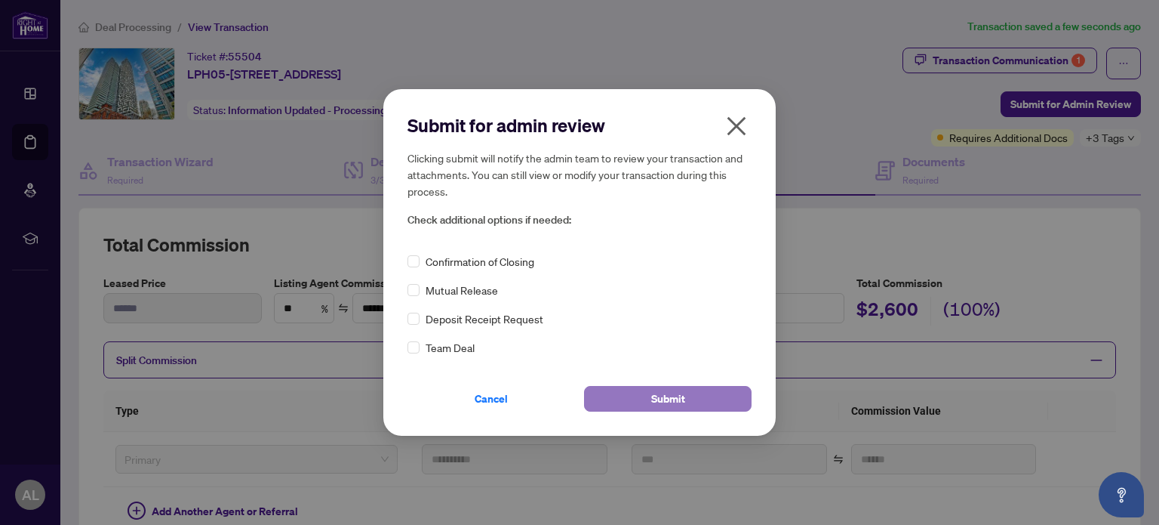 The image size is (1159, 525). I want to click on button: Open asap, so click(1122, 494).